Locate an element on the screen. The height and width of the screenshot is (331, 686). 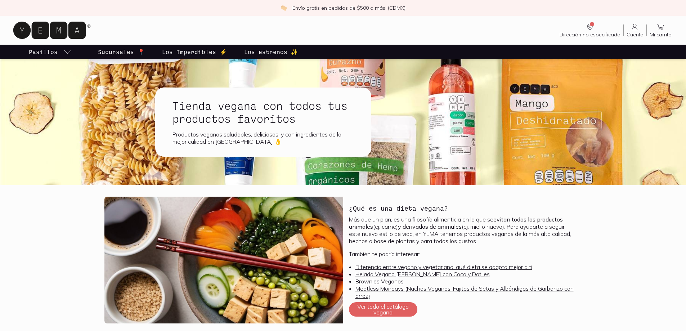
a: pasillo-todos-link is located at coordinates (50, 52).